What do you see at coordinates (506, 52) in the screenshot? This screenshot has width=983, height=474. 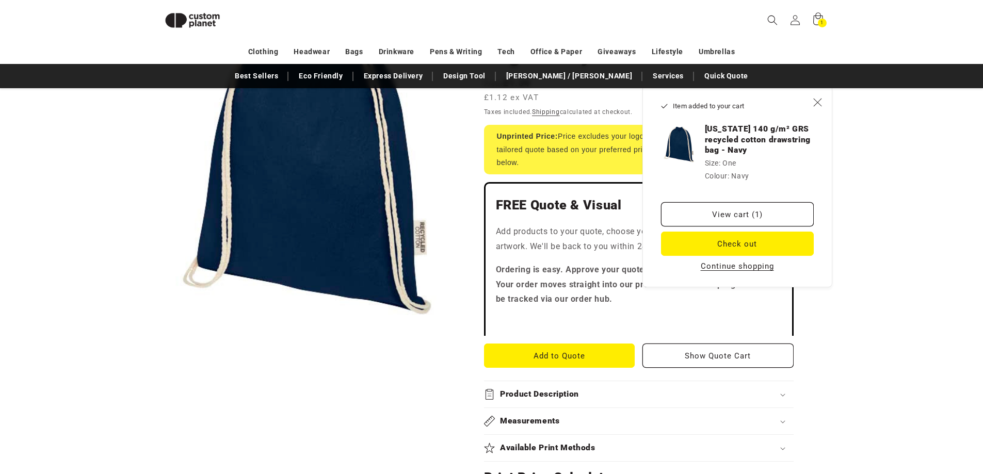 I see `a: Tech` at bounding box center [506, 52].